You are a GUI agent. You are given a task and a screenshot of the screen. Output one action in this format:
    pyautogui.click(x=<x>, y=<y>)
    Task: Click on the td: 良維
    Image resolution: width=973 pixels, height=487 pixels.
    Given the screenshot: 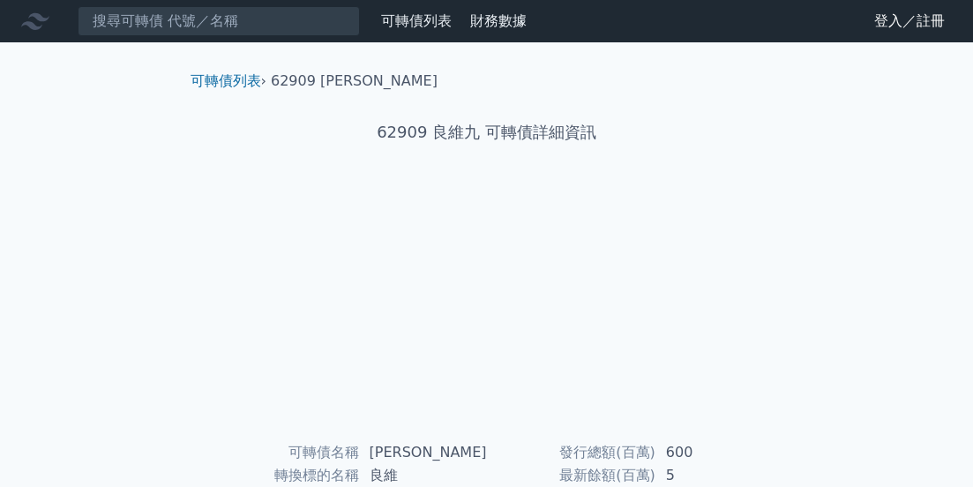 What is the action you would take?
    pyautogui.click(x=423, y=476)
    